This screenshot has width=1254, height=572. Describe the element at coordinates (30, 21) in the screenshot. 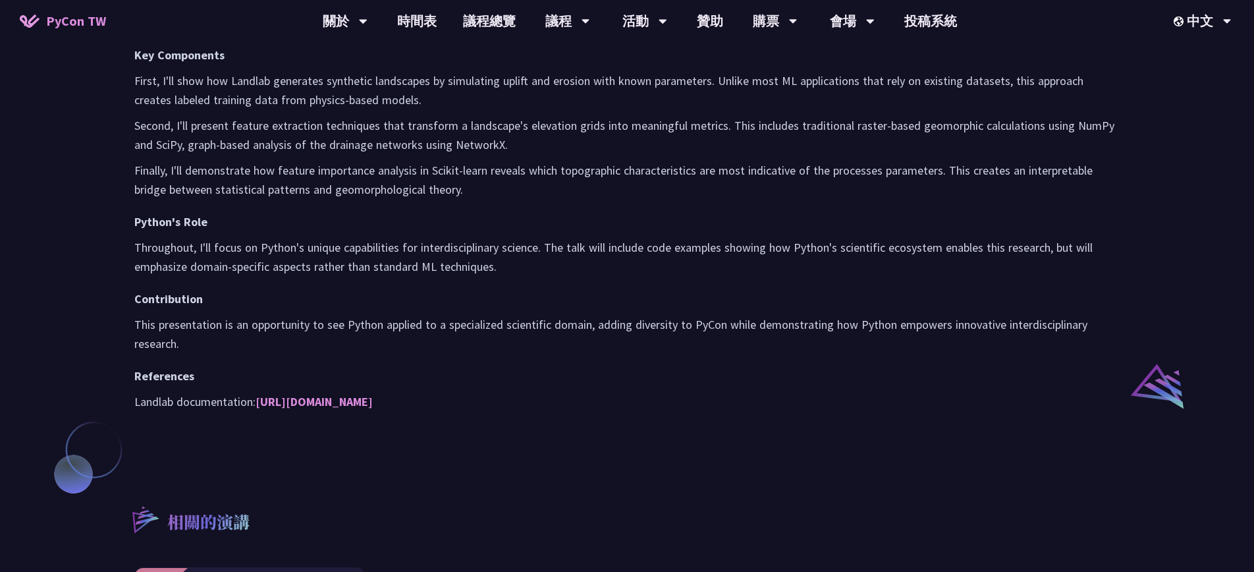

I see `img: Home icon of PyCon TW 2025` at that location.